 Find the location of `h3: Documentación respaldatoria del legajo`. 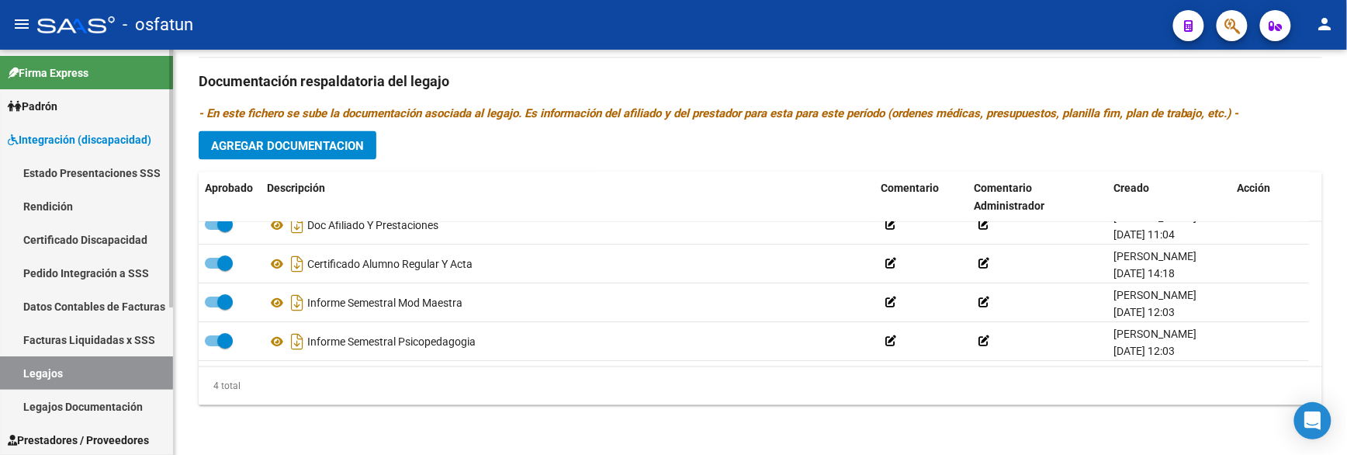

h3: Documentación respaldatoria del legajo is located at coordinates (760, 81).